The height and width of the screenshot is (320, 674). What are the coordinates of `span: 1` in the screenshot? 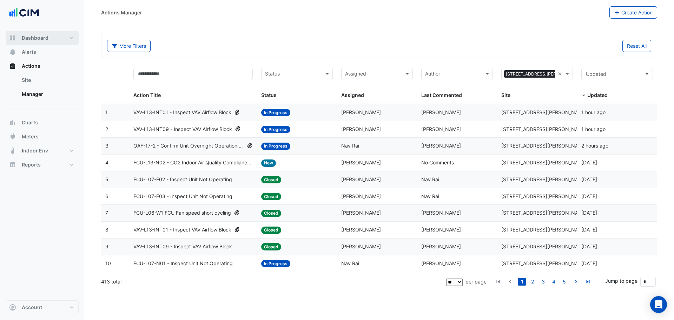 It's located at (106, 112).